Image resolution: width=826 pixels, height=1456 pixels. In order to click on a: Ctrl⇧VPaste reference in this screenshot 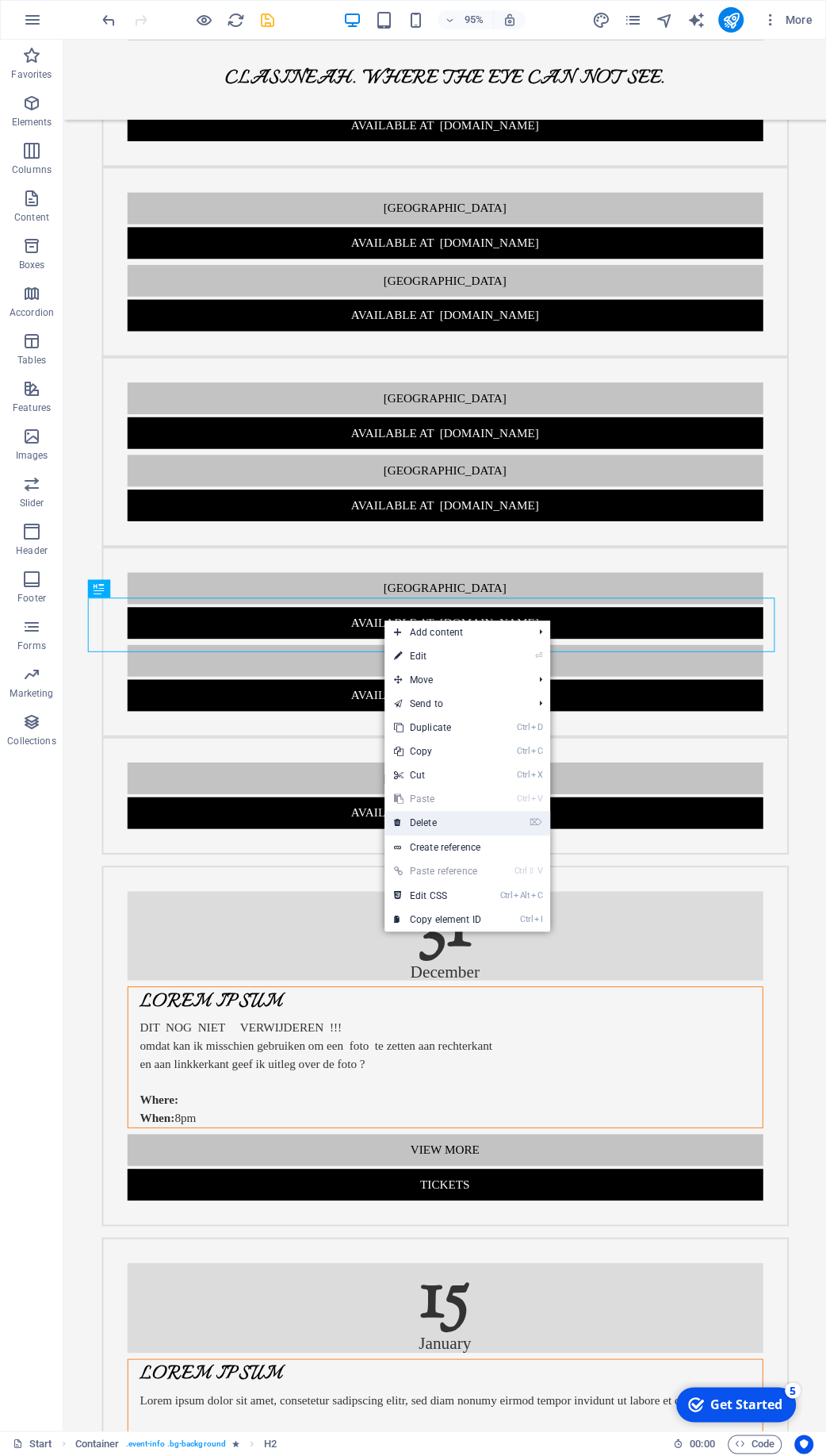, I will do `click(437, 871)`.